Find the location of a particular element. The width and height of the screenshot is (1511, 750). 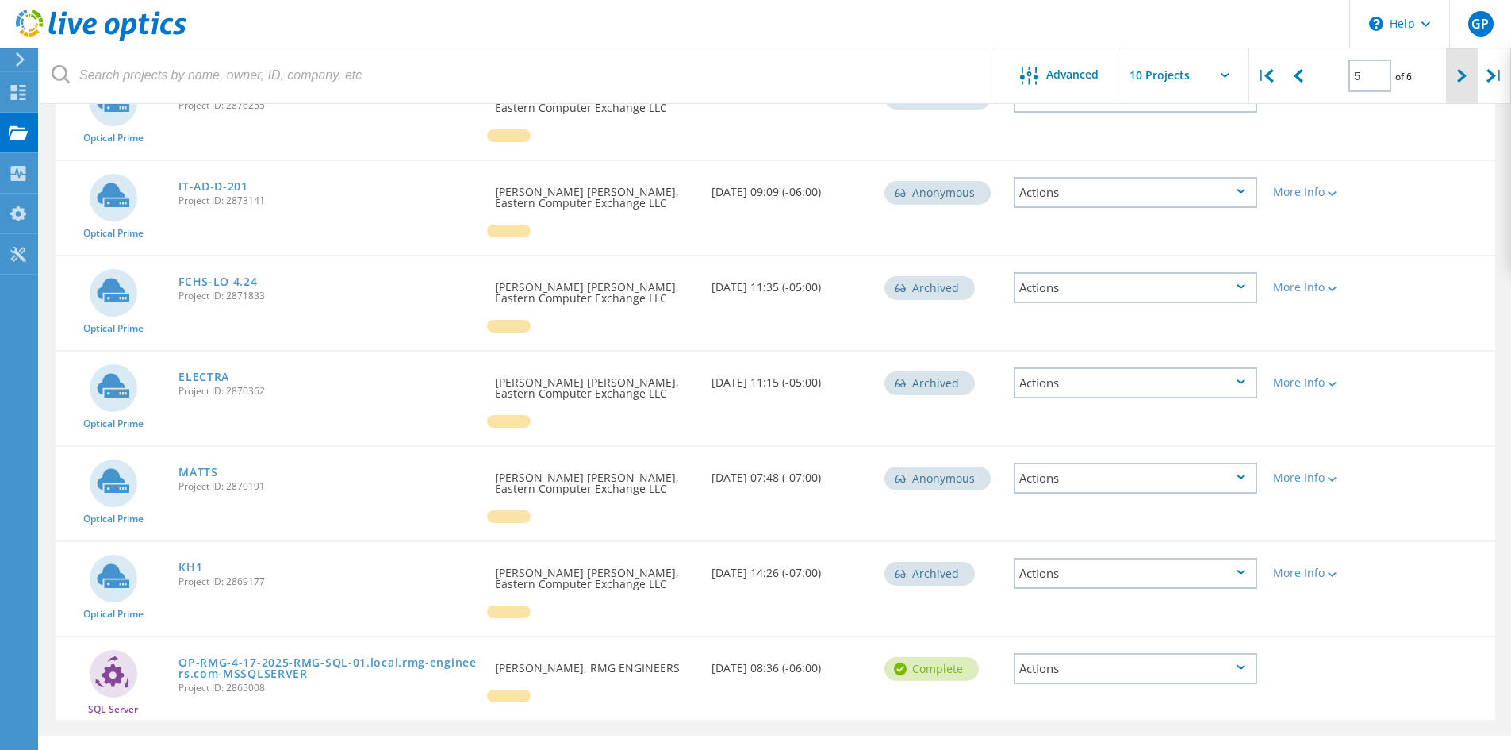

span: Advanced is located at coordinates (1073, 75).